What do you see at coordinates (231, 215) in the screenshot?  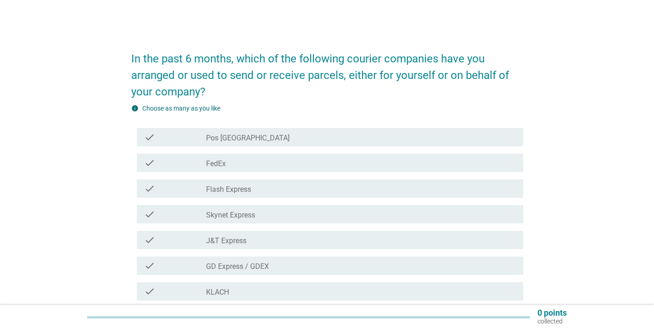 I see `label: Skynet Express` at bounding box center [231, 215].